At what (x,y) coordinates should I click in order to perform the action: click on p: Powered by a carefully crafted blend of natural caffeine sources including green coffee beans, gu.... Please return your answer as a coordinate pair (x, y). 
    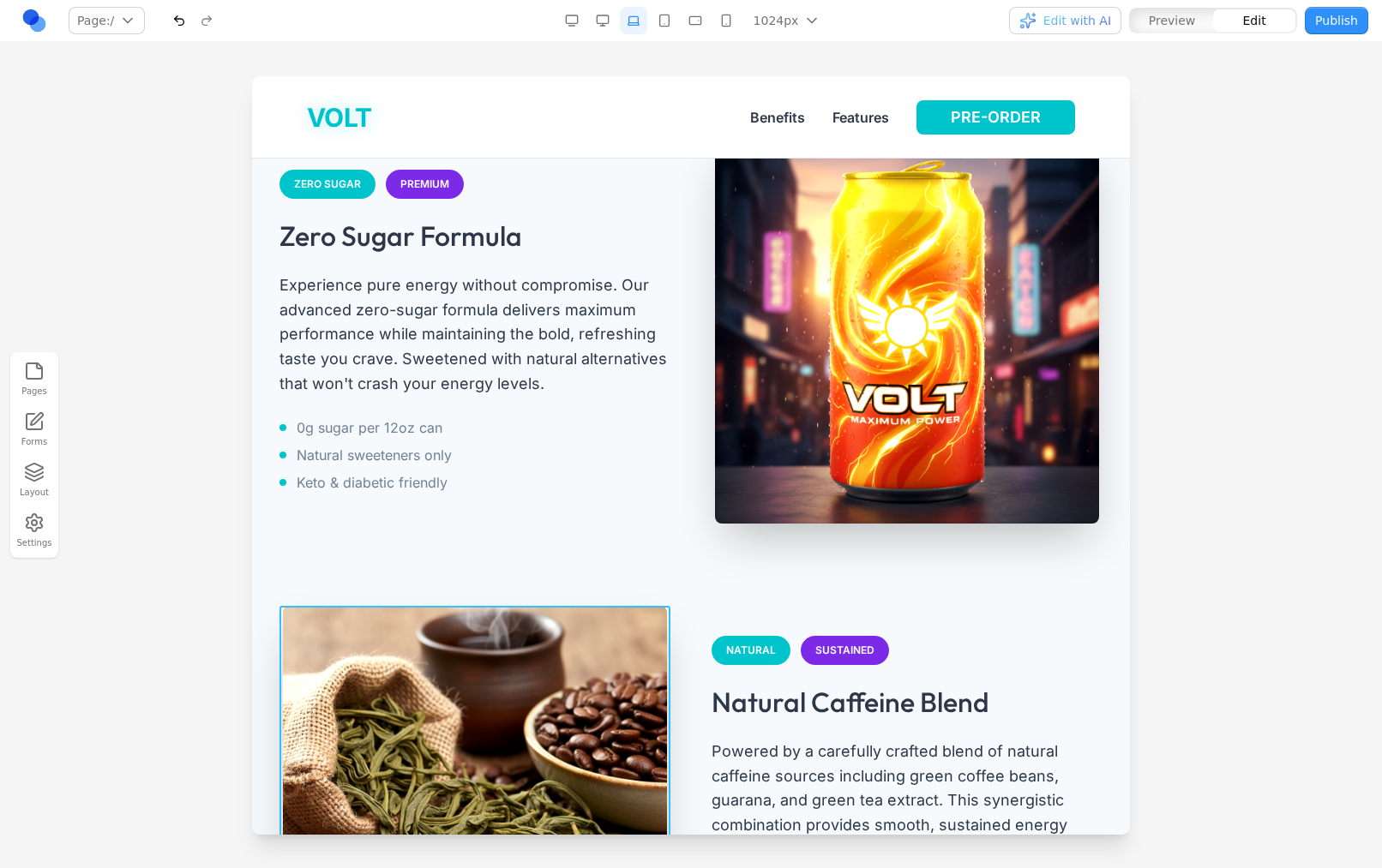
    Looking at the image, I should click on (655, 725).